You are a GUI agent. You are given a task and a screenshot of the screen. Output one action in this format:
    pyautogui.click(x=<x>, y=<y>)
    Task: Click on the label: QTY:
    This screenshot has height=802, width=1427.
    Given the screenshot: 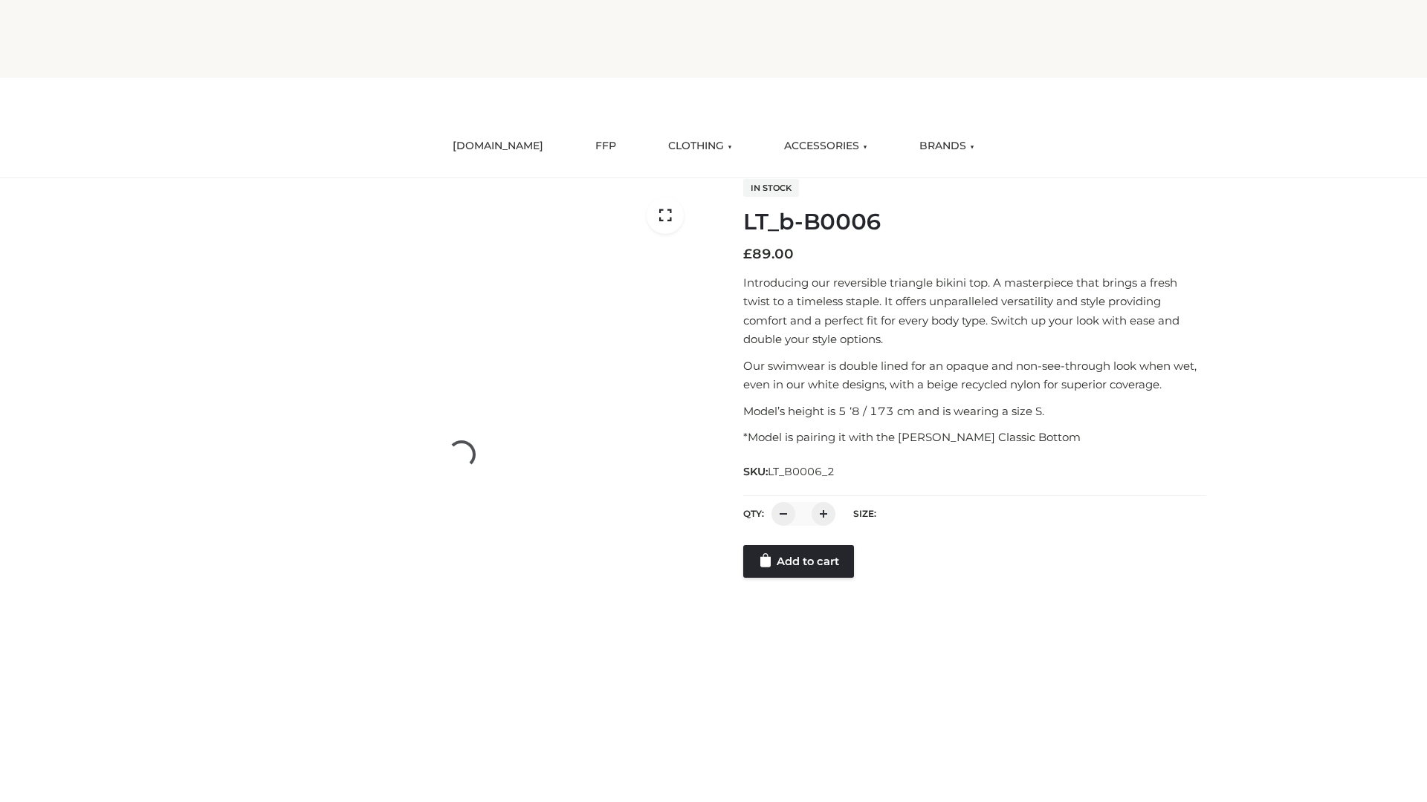 What is the action you would take?
    pyautogui.click(x=753, y=513)
    